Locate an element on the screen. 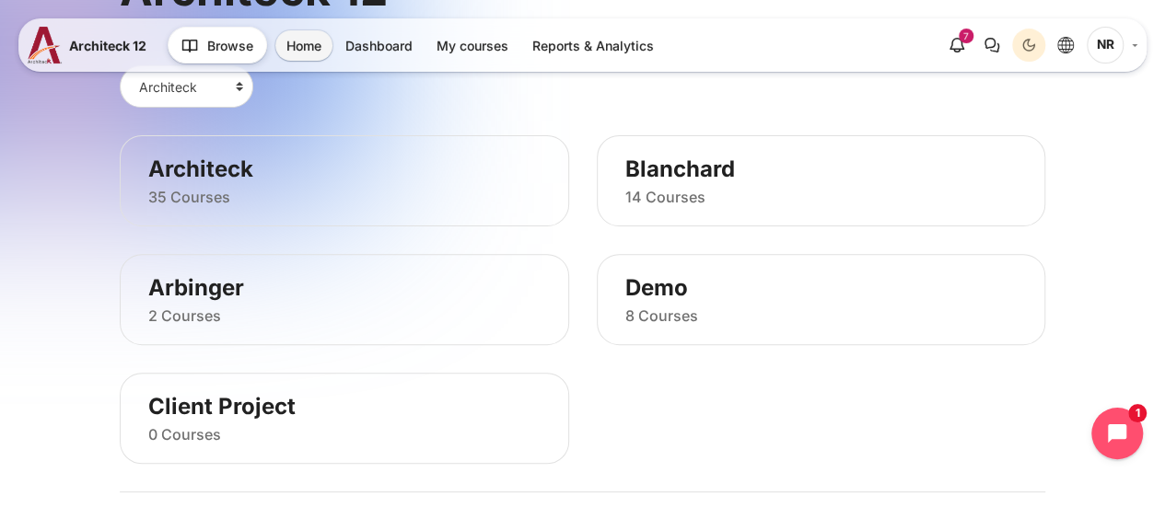 The width and height of the screenshot is (1165, 507). a: Reports & Analytics is located at coordinates (593, 45).